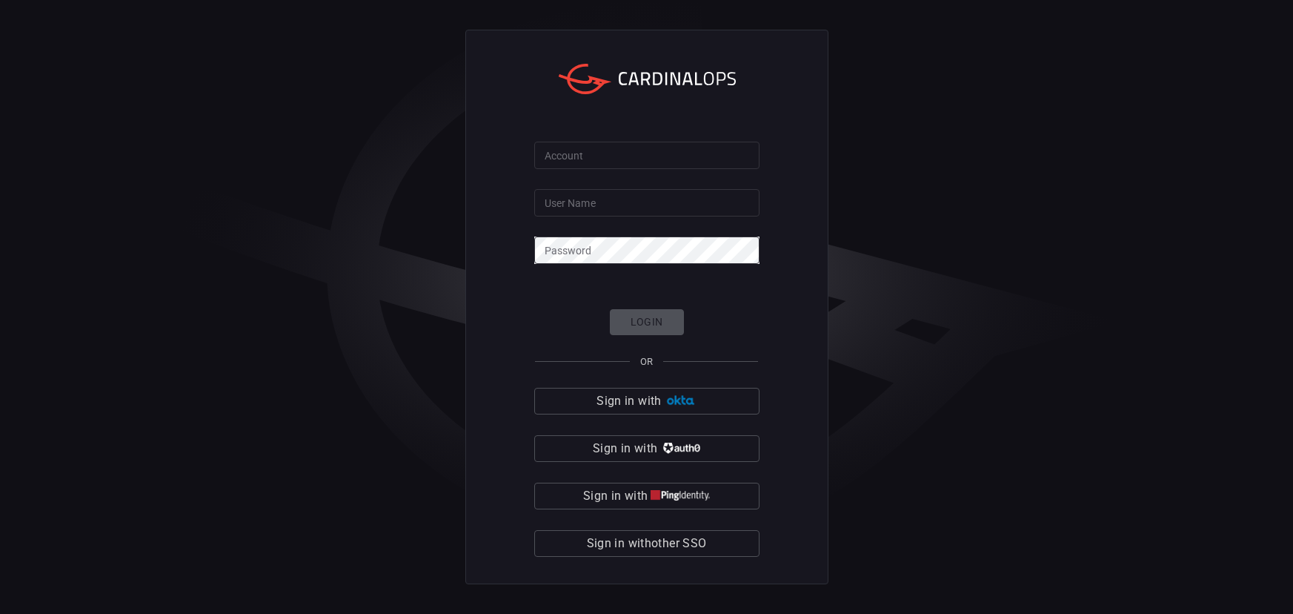 The width and height of the screenshot is (1293, 614). Describe the element at coordinates (647, 155) in the screenshot. I see `input: Type your account` at that location.